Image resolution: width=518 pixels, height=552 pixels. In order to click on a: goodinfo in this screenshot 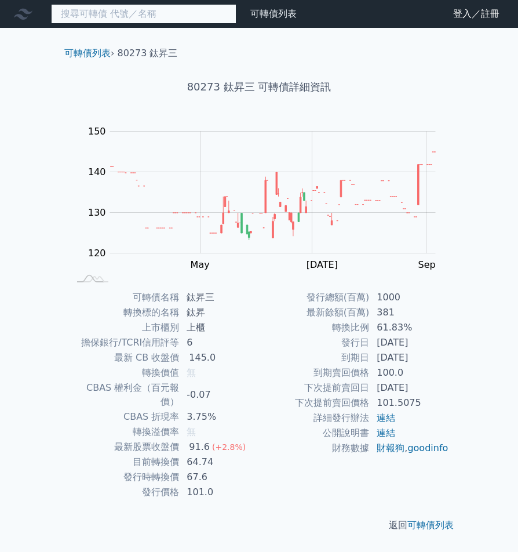, I will do `click(428, 448)`.